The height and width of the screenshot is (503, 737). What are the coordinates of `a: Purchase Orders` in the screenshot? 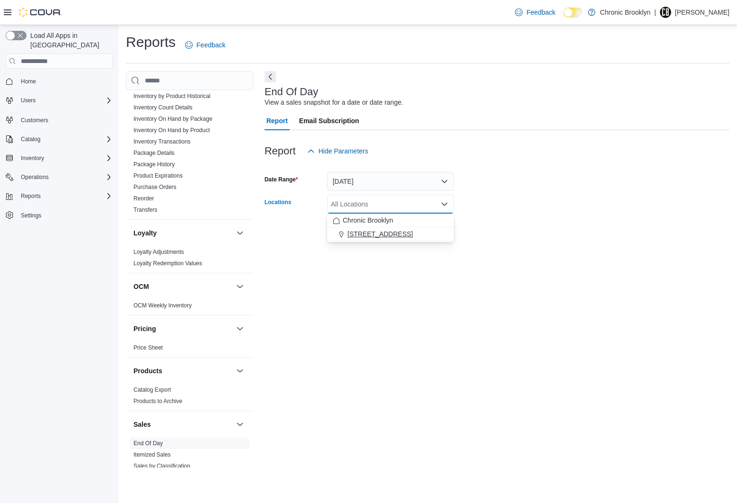 It's located at (155, 187).